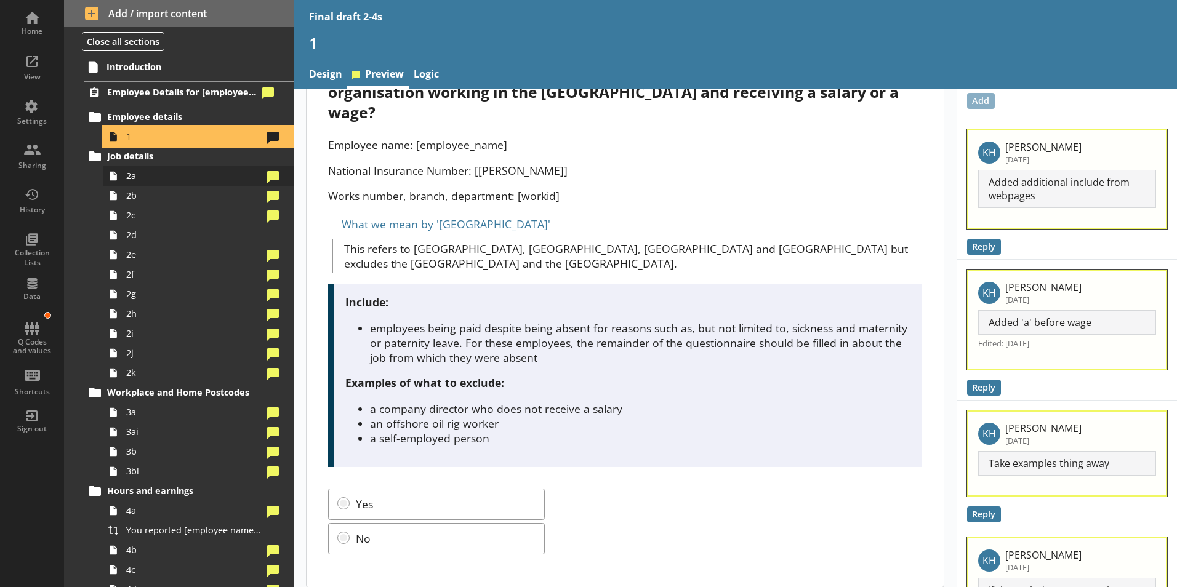 This screenshot has height=587, width=1177. Describe the element at coordinates (182, 116) in the screenshot. I see `span: Employee details` at that location.